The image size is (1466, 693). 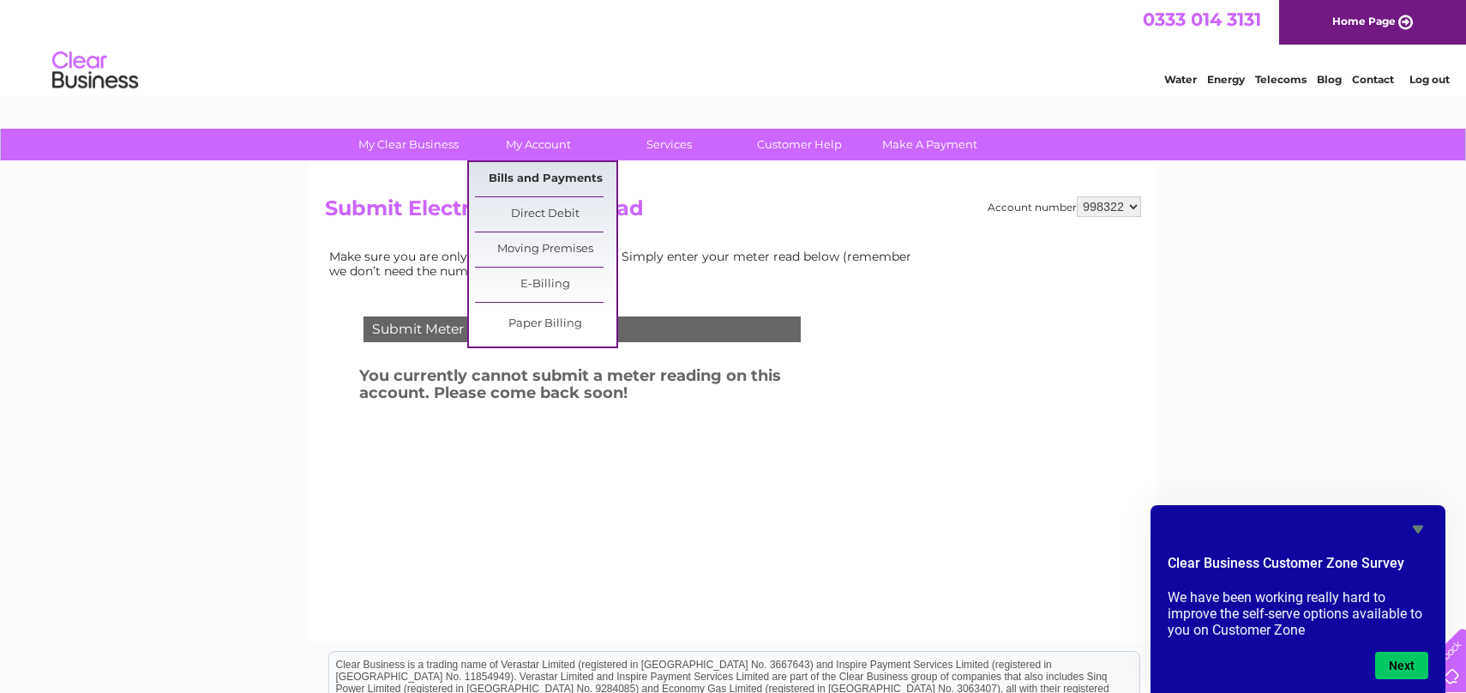 I want to click on button: Hide survey, so click(x=1418, y=529).